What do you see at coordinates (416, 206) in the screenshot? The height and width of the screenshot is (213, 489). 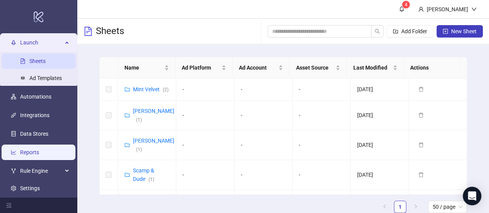 I see `span: right` at bounding box center [416, 206].